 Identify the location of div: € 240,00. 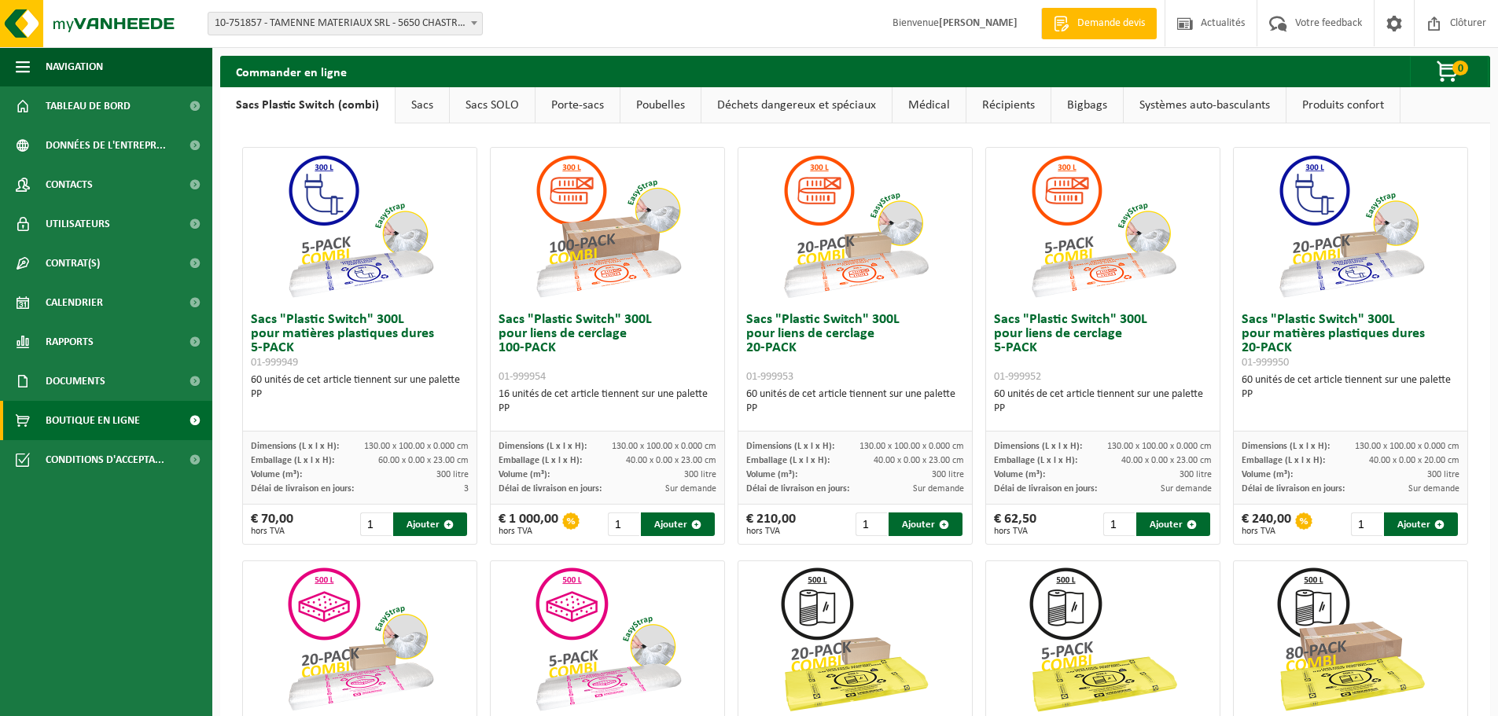
(1266, 524).